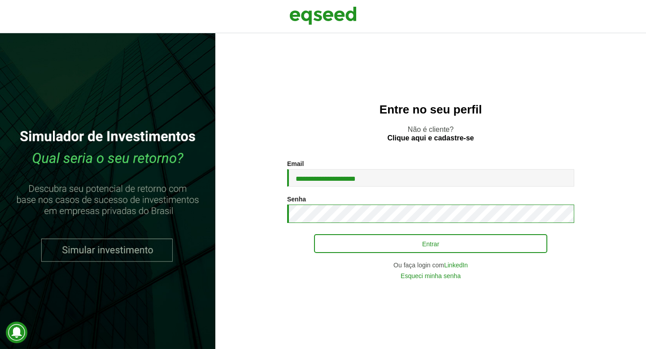 The width and height of the screenshot is (646, 349). Describe the element at coordinates (430, 109) in the screenshot. I see `h2: Entre no seu perfil` at that location.